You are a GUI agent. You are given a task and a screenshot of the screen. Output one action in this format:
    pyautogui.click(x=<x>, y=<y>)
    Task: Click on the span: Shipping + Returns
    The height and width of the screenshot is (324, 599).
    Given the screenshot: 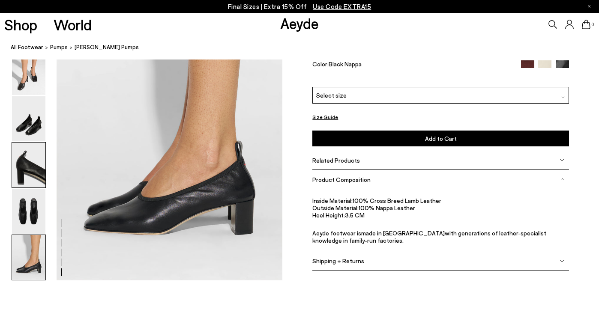 What is the action you would take?
    pyautogui.click(x=338, y=261)
    